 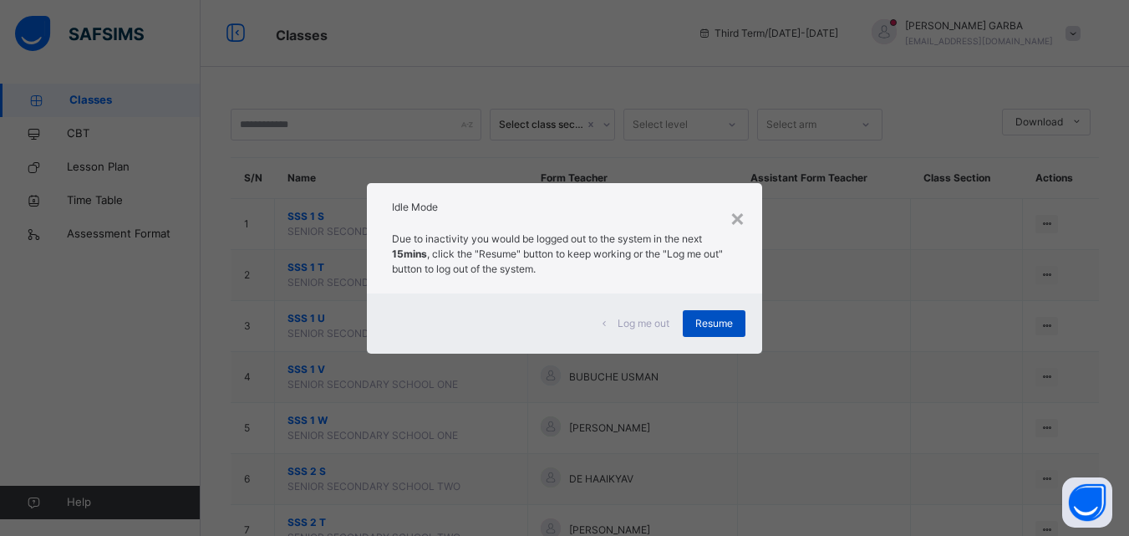 What do you see at coordinates (564, 207) in the screenshot?
I see `h2: Idle Mode` at bounding box center [564, 207].